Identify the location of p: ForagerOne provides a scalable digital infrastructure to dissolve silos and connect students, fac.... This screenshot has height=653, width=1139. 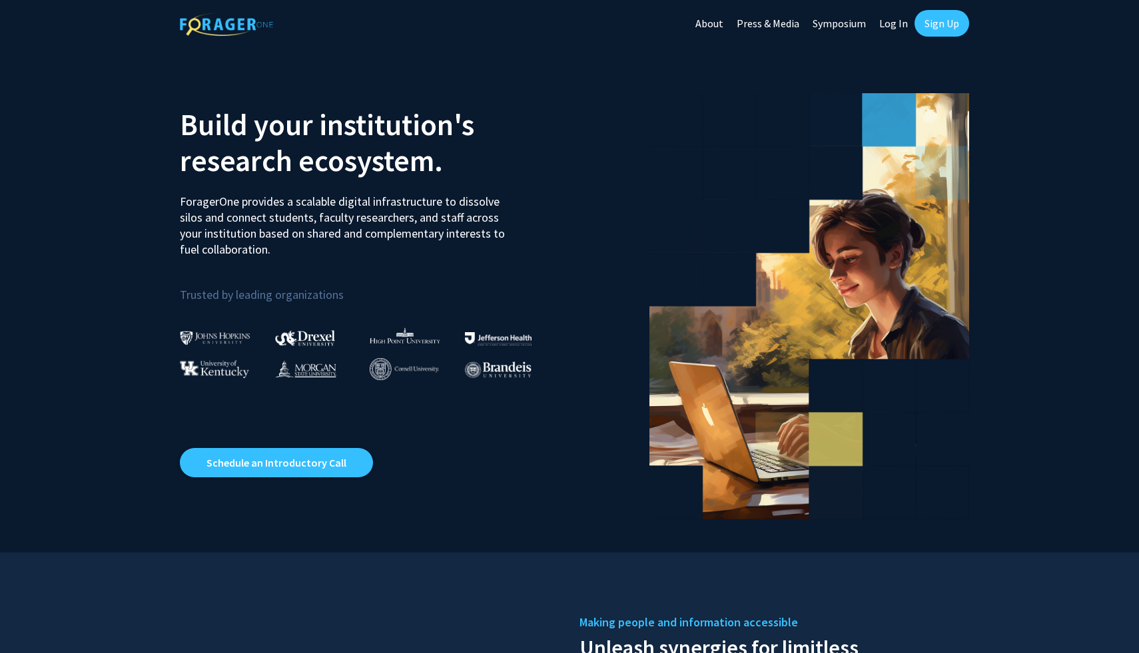
(347, 220).